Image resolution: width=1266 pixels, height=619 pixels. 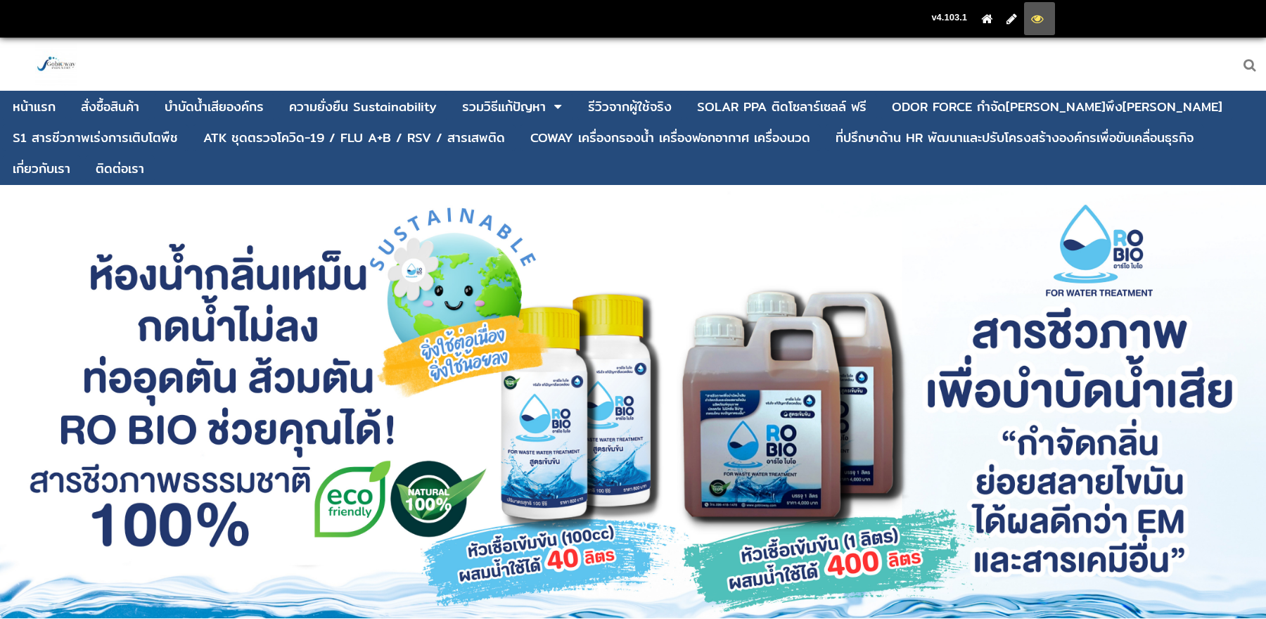 What do you see at coordinates (214, 107) in the screenshot?
I see `div: บําบัดน้ำเสียองค์กร` at bounding box center [214, 107].